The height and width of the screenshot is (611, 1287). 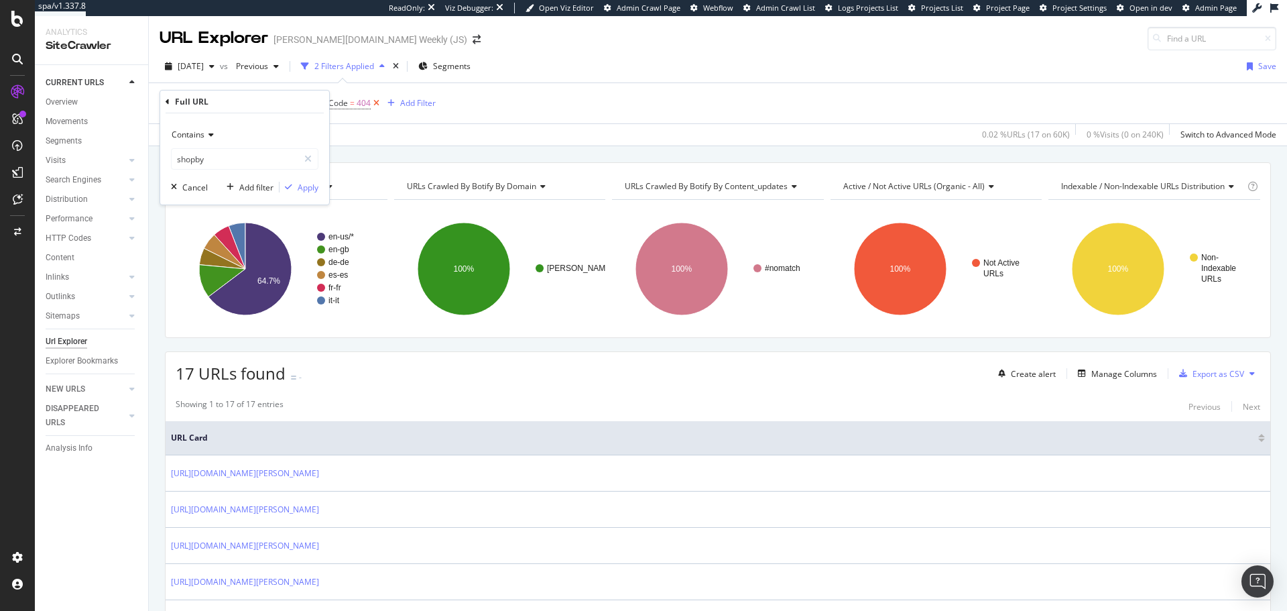 What do you see at coordinates (1024, 373) in the screenshot?
I see `button: Create alert` at bounding box center [1024, 373].